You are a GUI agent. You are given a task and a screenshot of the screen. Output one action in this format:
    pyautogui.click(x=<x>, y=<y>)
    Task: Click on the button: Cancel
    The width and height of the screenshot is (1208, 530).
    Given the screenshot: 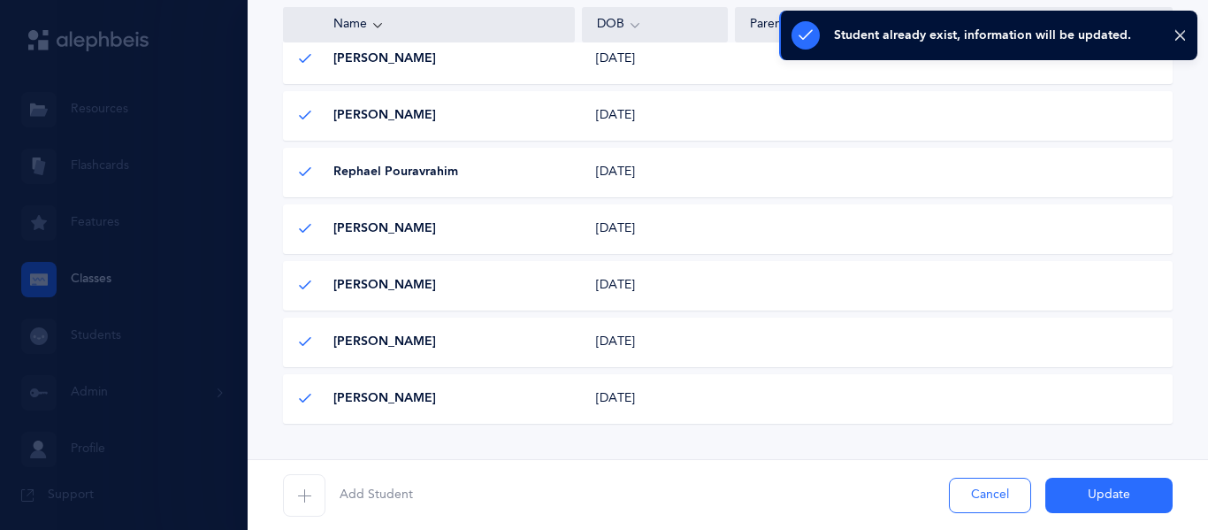 What is the action you would take?
    pyautogui.click(x=990, y=495)
    